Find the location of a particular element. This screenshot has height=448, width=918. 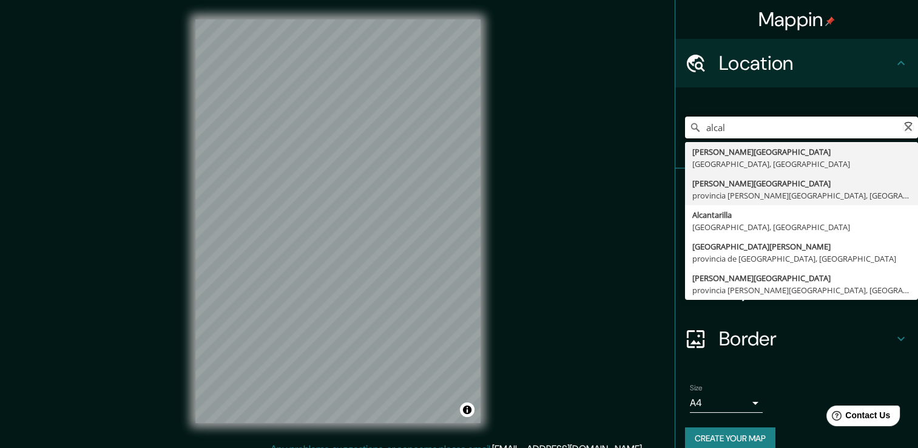

h4: Mappin is located at coordinates (797, 19).